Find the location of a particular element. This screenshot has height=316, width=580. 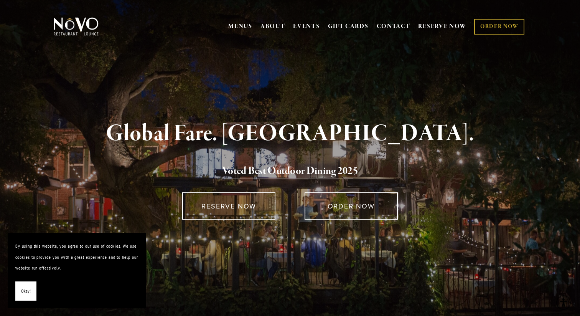

a: MENUS is located at coordinates (240, 26).